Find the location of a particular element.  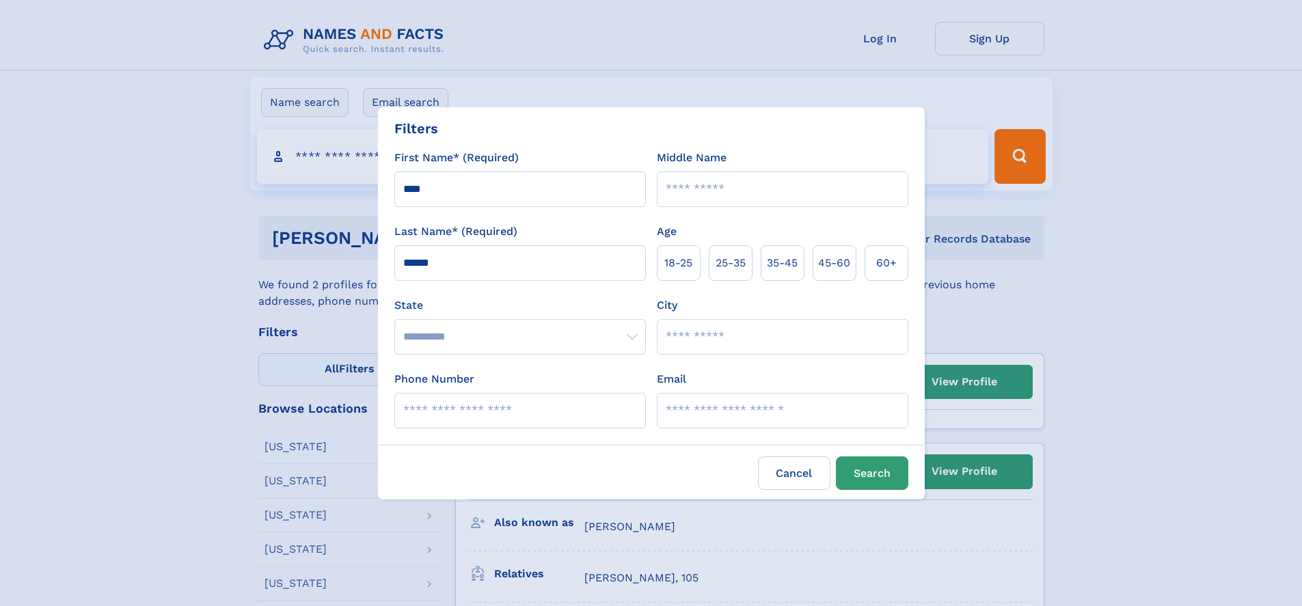

span: 45‑60 is located at coordinates (834, 263).